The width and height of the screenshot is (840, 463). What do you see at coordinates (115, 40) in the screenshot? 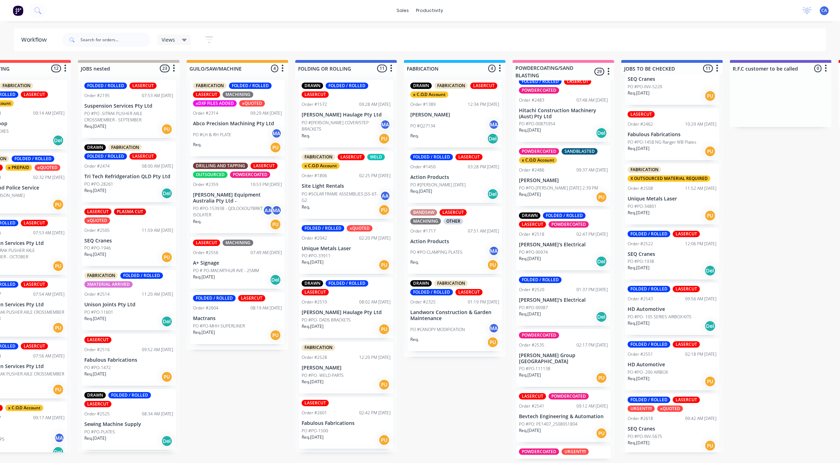
I see `input: Search for orders...` at bounding box center [115, 40].